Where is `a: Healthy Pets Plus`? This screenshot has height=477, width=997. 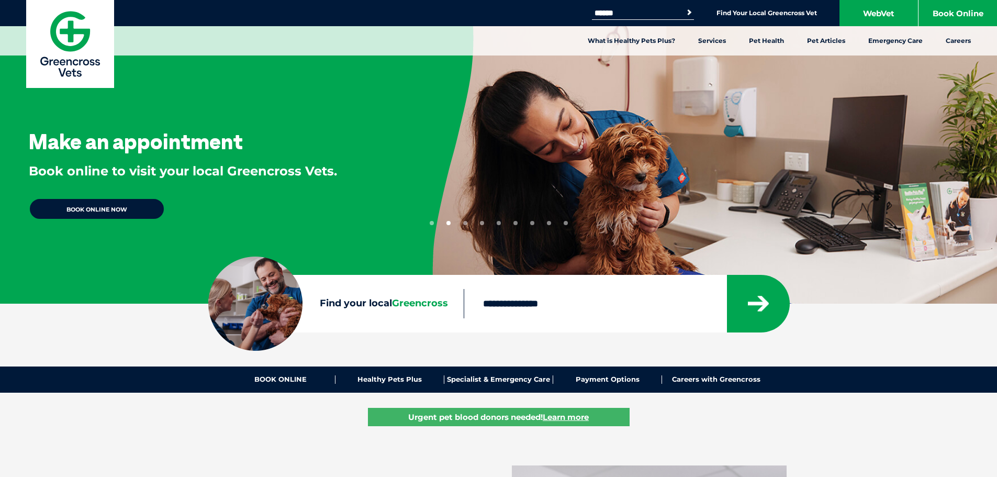 a: Healthy Pets Plus is located at coordinates (390, 380).